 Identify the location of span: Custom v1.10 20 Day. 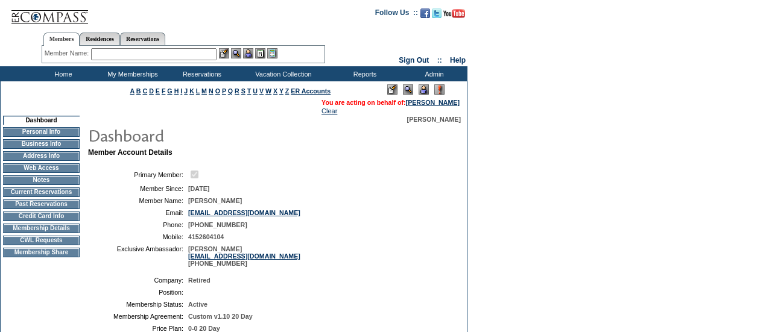
(220, 317).